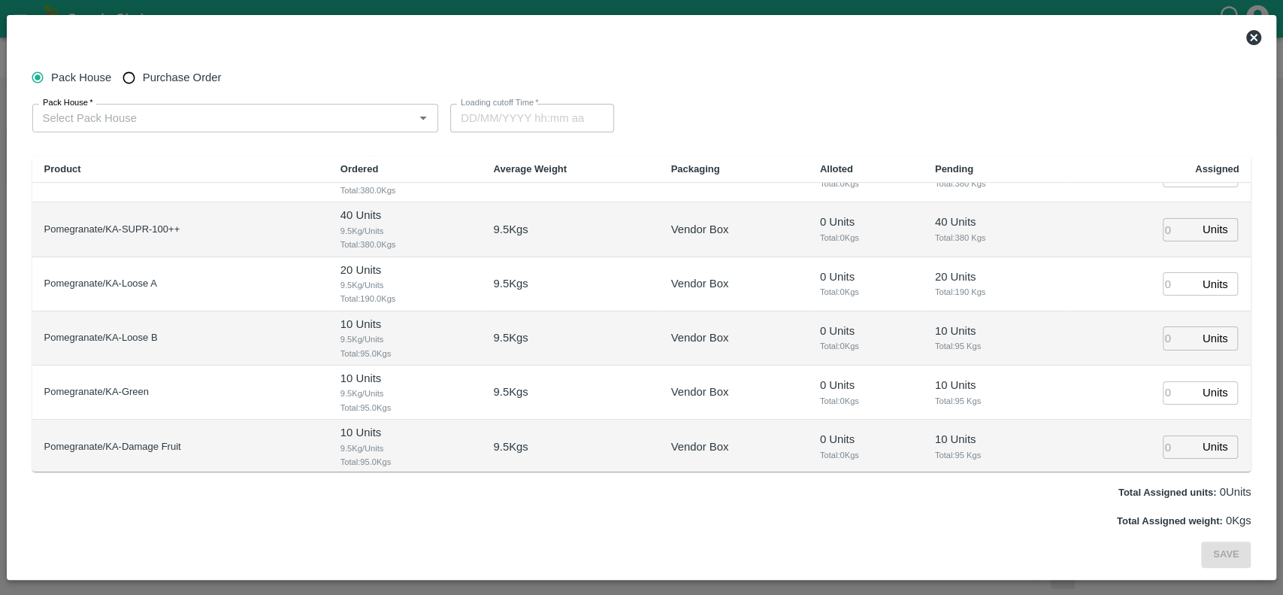  What do you see at coordinates (180, 446) in the screenshot?
I see `td: Pomegranate/KA-Damage Fruit` at bounding box center [180, 446].